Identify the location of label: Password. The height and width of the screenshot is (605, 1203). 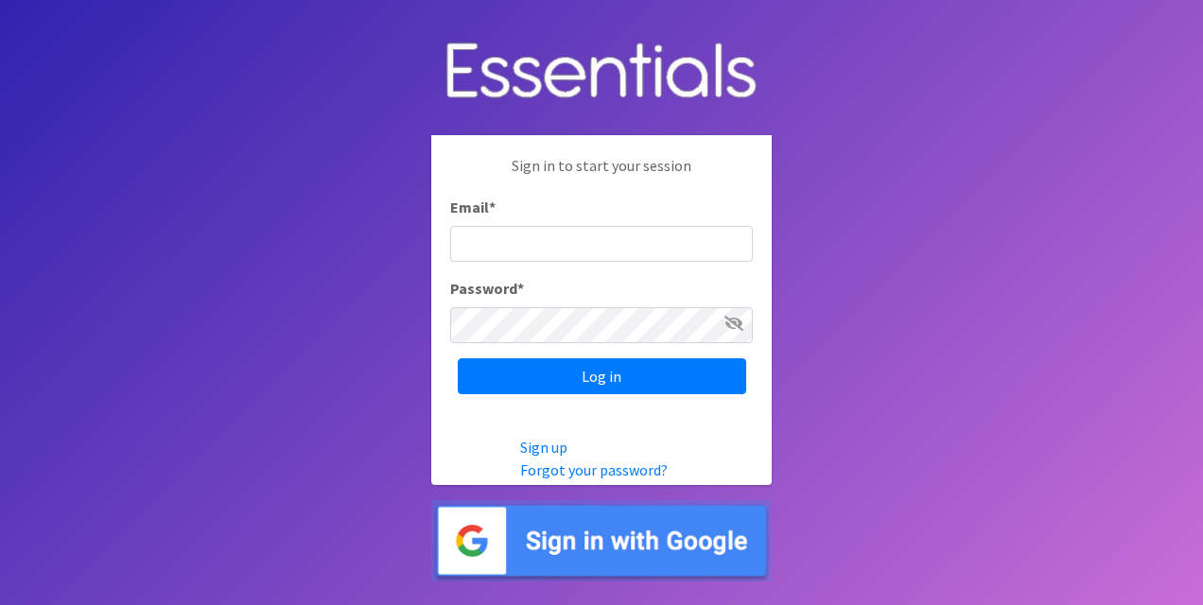
(487, 288).